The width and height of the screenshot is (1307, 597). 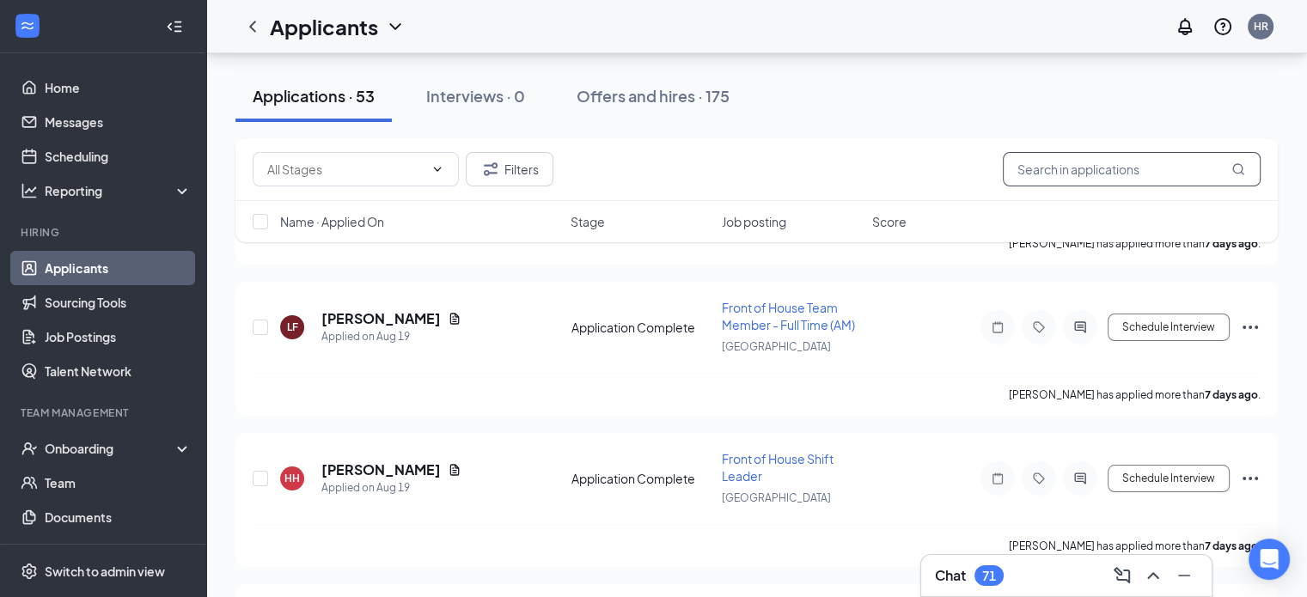 What do you see at coordinates (753, 222) in the screenshot?
I see `span: Job posting` at bounding box center [753, 222].